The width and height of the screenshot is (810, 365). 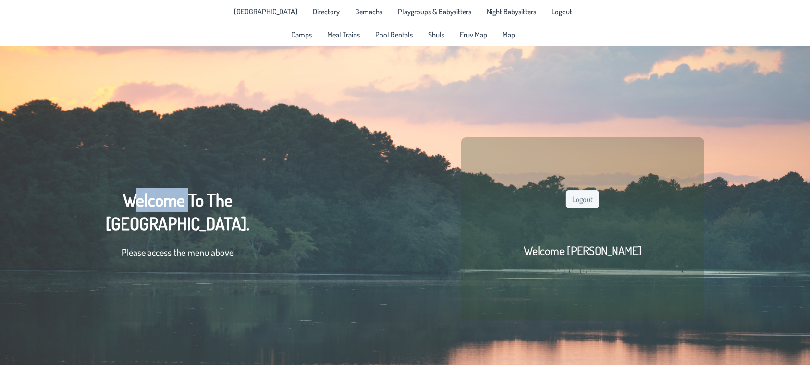 What do you see at coordinates (436, 35) in the screenshot?
I see `a: Shuls` at bounding box center [436, 35].